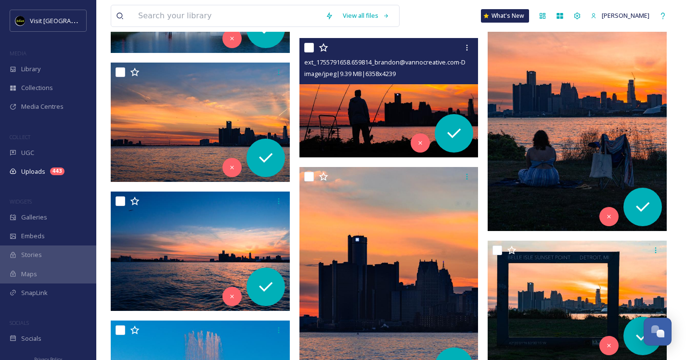 The width and height of the screenshot is (686, 360). Describe the element at coordinates (350, 74) in the screenshot. I see `span: image/jpeg | 9.39 MB | 6358 x 4239` at that location.